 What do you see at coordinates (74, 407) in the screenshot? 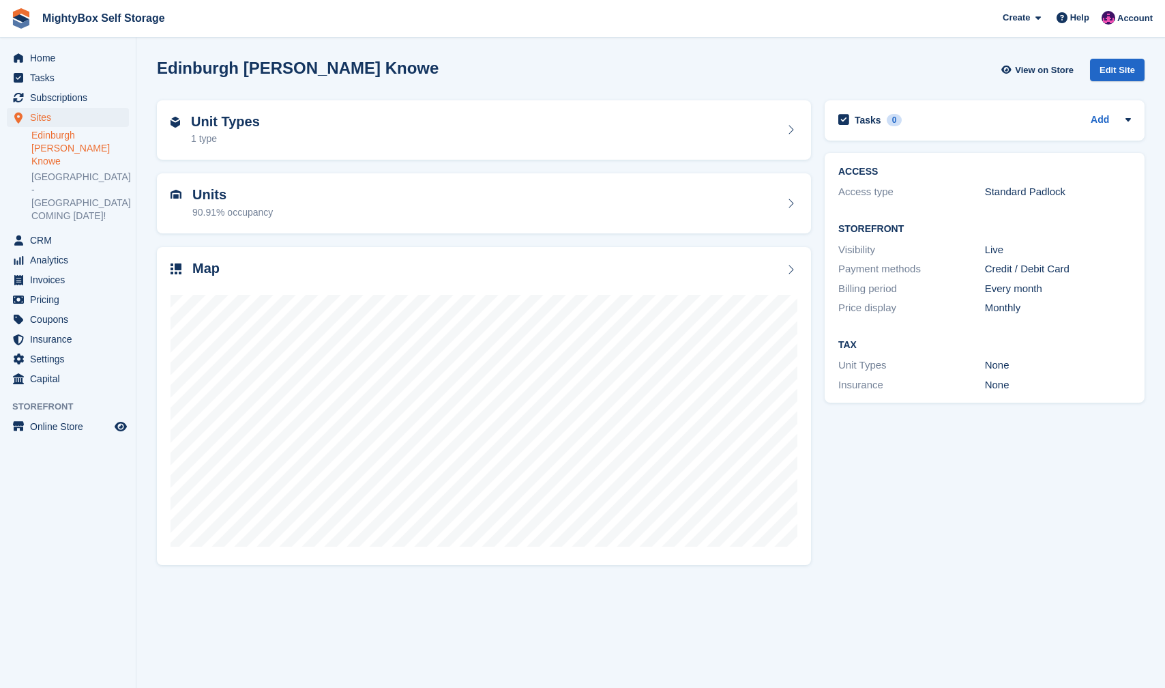
I see `span: Storefront` at bounding box center [74, 407].